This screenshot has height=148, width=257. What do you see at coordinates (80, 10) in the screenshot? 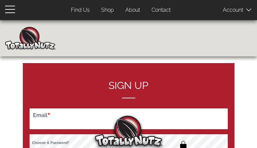
I see `a: Find Us` at bounding box center [80, 10].